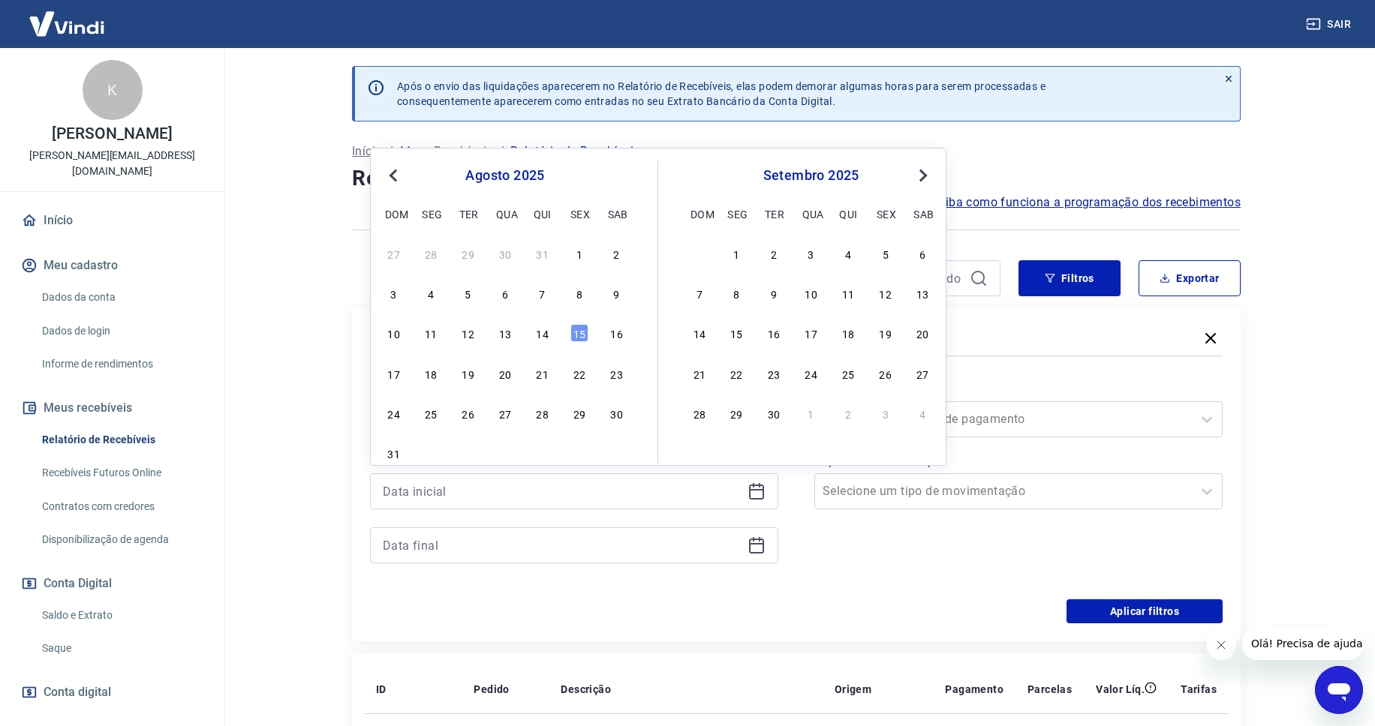 The width and height of the screenshot is (1375, 726). I want to click on div: Choose sábado, 9 de agosto de 2025, so click(617, 293).